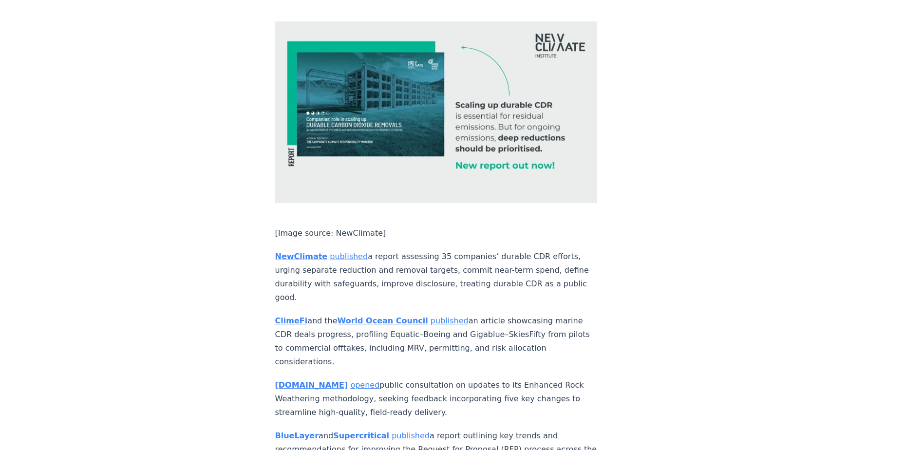 Image resolution: width=924 pixels, height=450 pixels. What do you see at coordinates (436, 277) in the screenshot?
I see `p: a report assessing 35 companies’ durable CDR efforts, urging separate reduction and removal targe...` at bounding box center [436, 277].